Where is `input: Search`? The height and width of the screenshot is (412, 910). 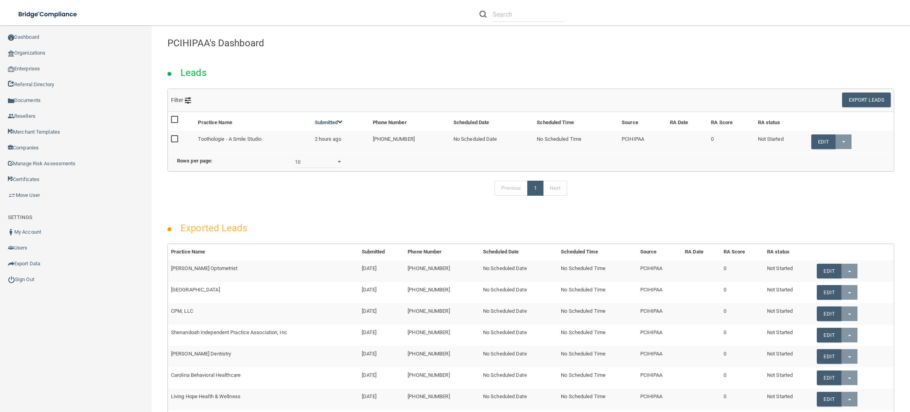
input: Search is located at coordinates (529, 14).